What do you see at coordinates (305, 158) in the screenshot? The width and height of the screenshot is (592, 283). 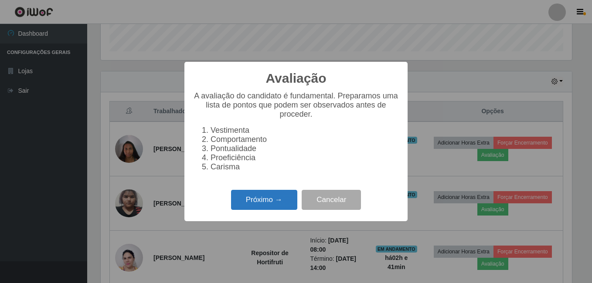 I see `li: Proeficiência` at bounding box center [305, 158].